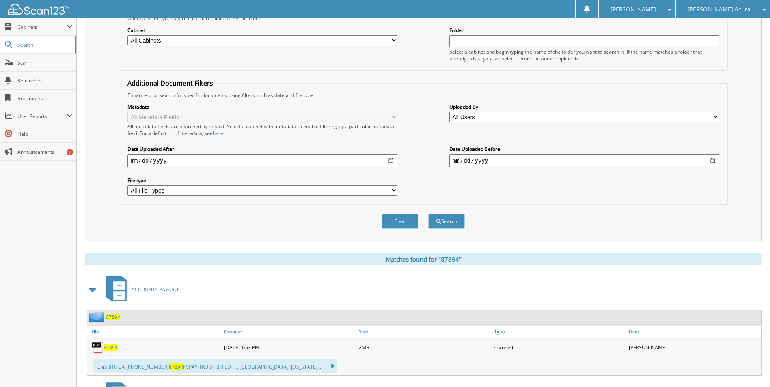  Describe the element at coordinates (559, 347) in the screenshot. I see `div: scanned` at that location.